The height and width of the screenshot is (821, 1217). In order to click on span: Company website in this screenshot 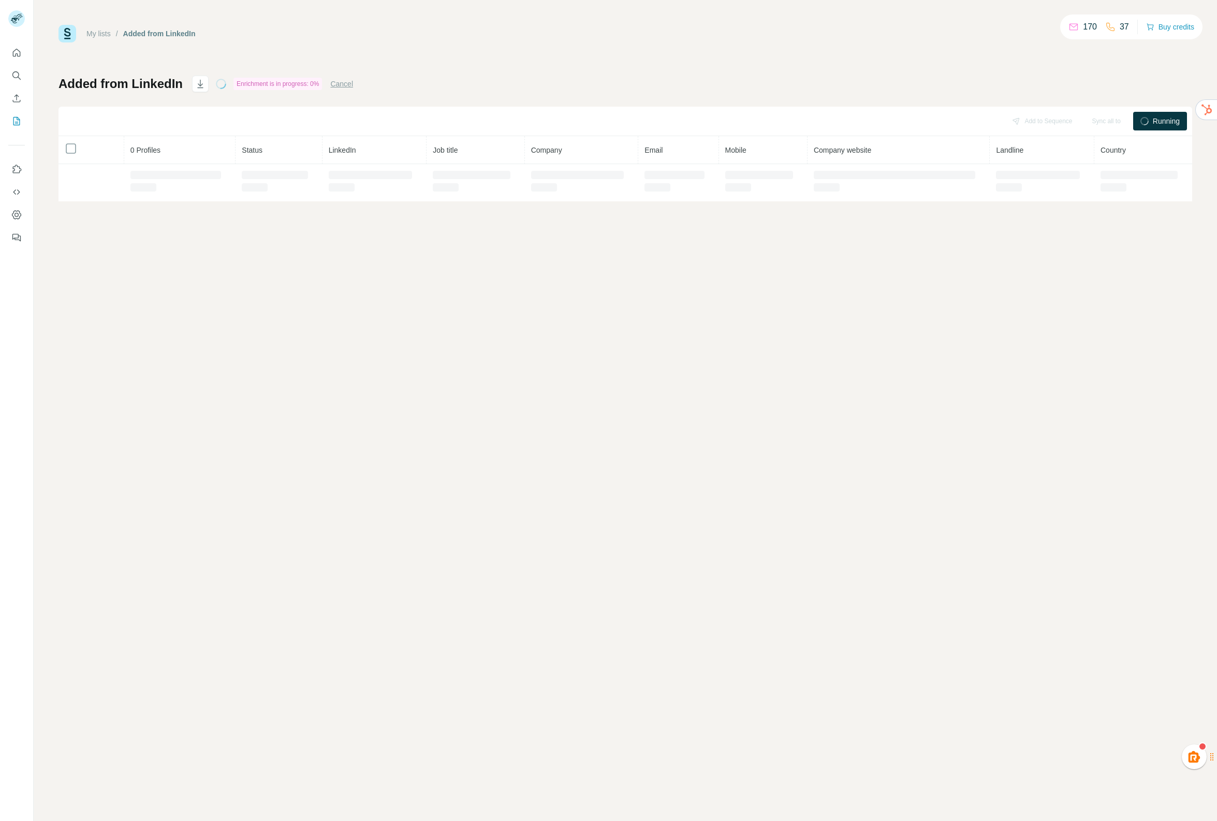, I will do `click(842, 150)`.